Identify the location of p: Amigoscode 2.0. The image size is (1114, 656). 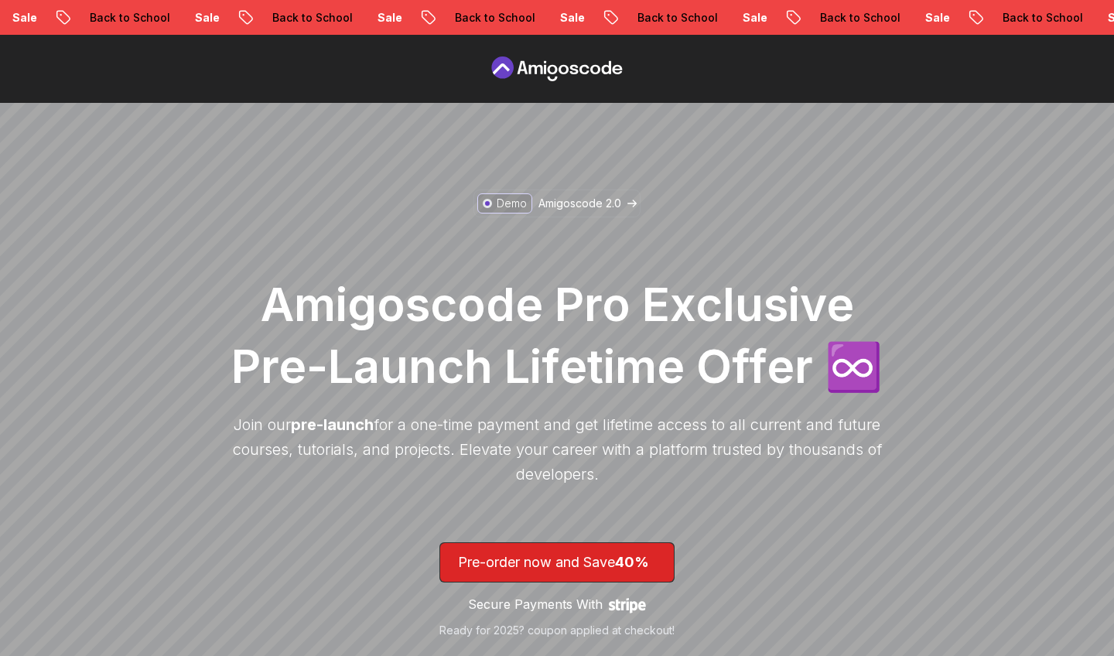
(579, 203).